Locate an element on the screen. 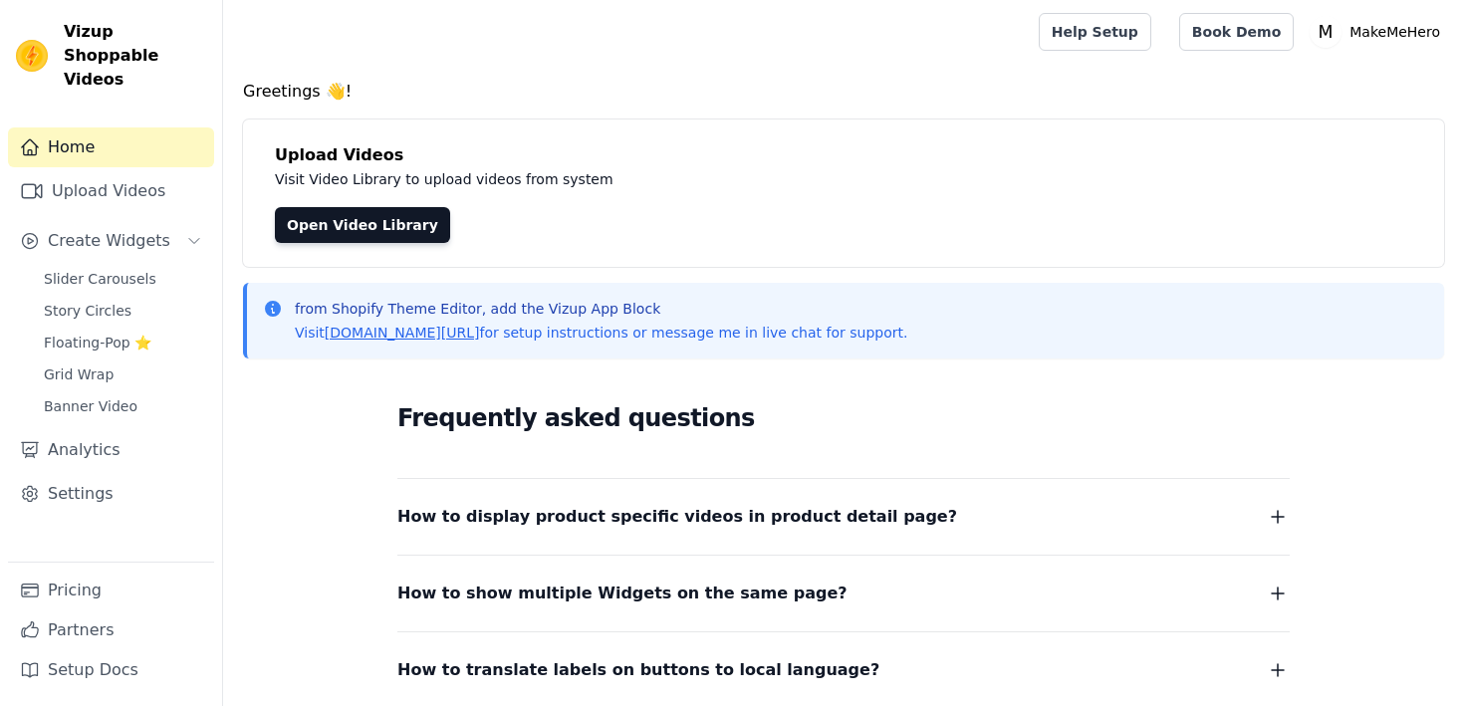 Image resolution: width=1464 pixels, height=706 pixels. span: Vizup Shoppable Videos is located at coordinates (134, 56).